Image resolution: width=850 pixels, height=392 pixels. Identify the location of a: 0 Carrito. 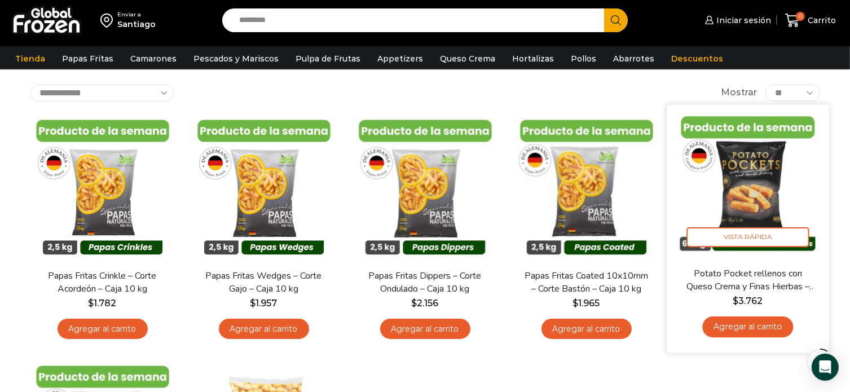
(810, 20).